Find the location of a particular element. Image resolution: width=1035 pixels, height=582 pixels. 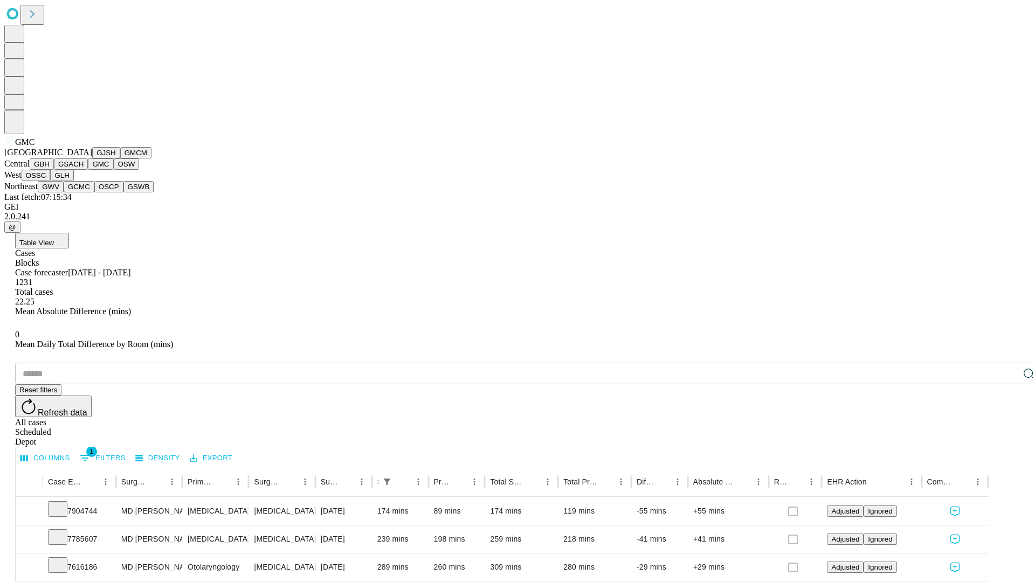

div: +55 mins is located at coordinates (728, 511).